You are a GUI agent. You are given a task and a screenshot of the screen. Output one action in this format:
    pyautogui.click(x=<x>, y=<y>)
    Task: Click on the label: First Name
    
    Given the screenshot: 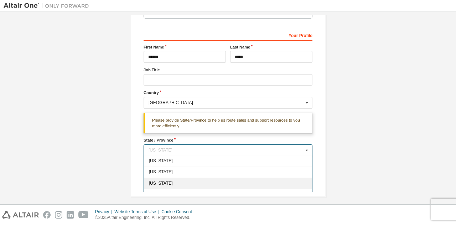 What is the action you would take?
    pyautogui.click(x=185, y=47)
    